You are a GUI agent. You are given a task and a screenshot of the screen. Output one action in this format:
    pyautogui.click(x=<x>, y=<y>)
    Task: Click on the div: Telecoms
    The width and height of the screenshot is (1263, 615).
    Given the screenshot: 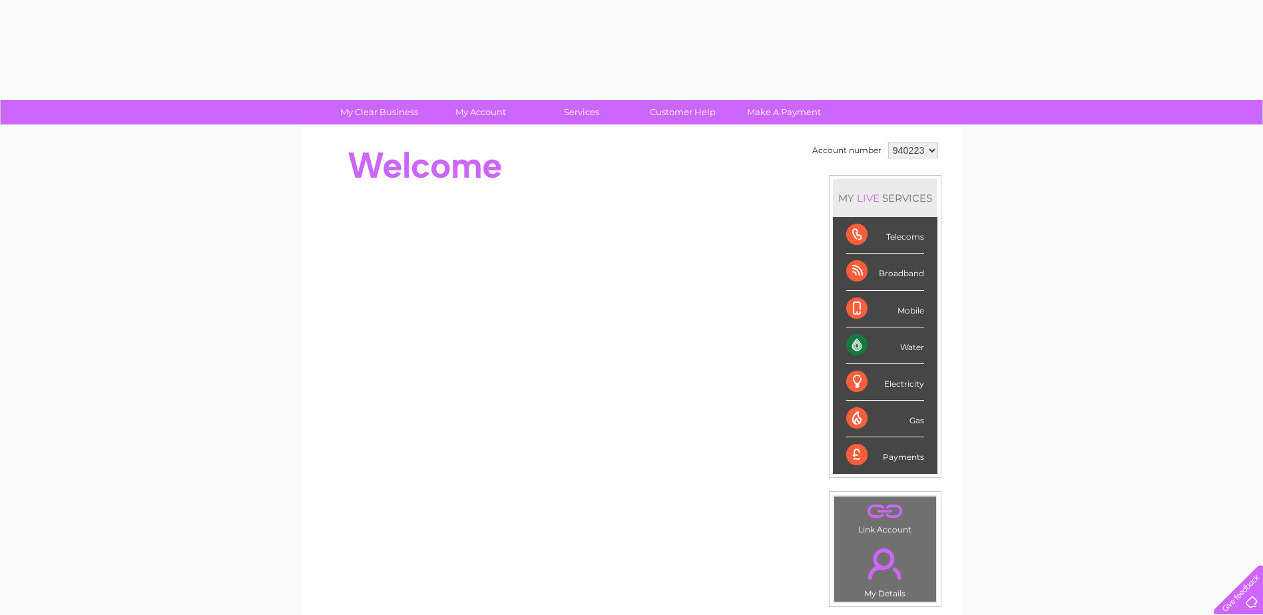 What is the action you would take?
    pyautogui.click(x=885, y=235)
    